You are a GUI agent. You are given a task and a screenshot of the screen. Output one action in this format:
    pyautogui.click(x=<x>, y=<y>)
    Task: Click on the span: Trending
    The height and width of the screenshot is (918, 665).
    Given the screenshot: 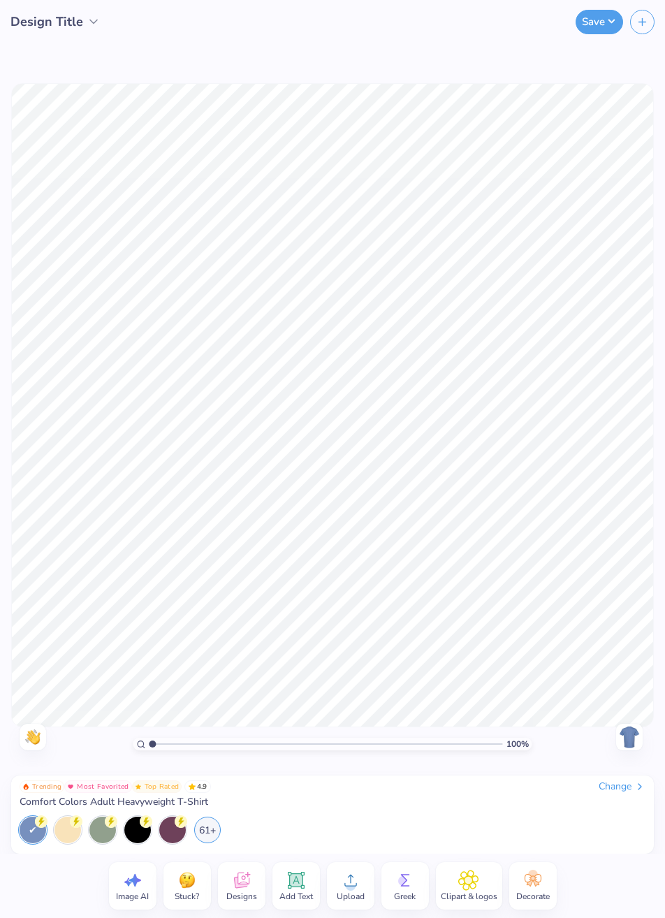 What is the action you would take?
    pyautogui.click(x=47, y=786)
    